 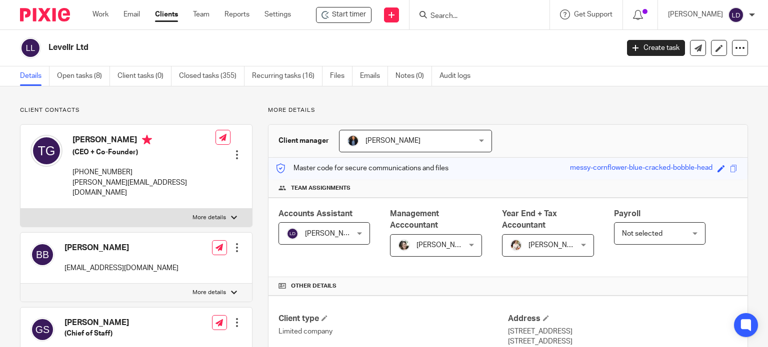 I want to click on a: Open tasks (8), so click(x=83, y=76).